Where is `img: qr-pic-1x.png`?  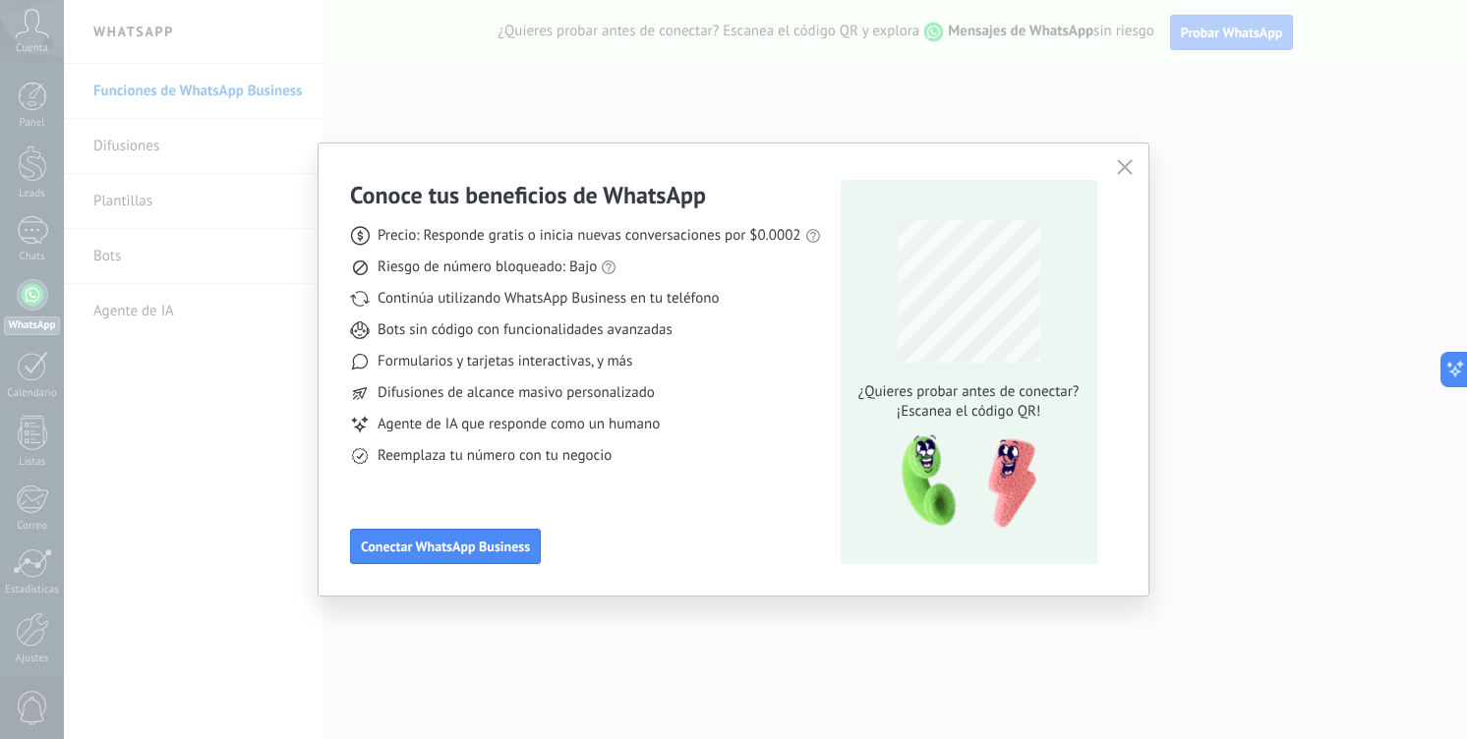 img: qr-pic-1x.png is located at coordinates (962, 482).